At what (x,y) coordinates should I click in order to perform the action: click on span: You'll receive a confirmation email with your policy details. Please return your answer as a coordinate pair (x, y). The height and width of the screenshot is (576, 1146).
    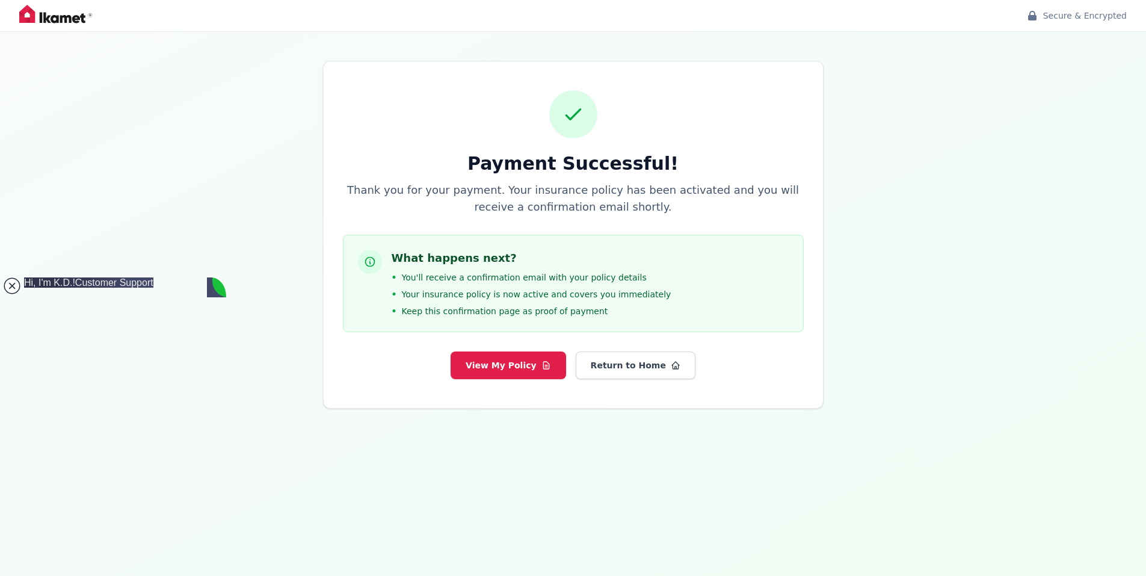
    Looking at the image, I should click on (523, 277).